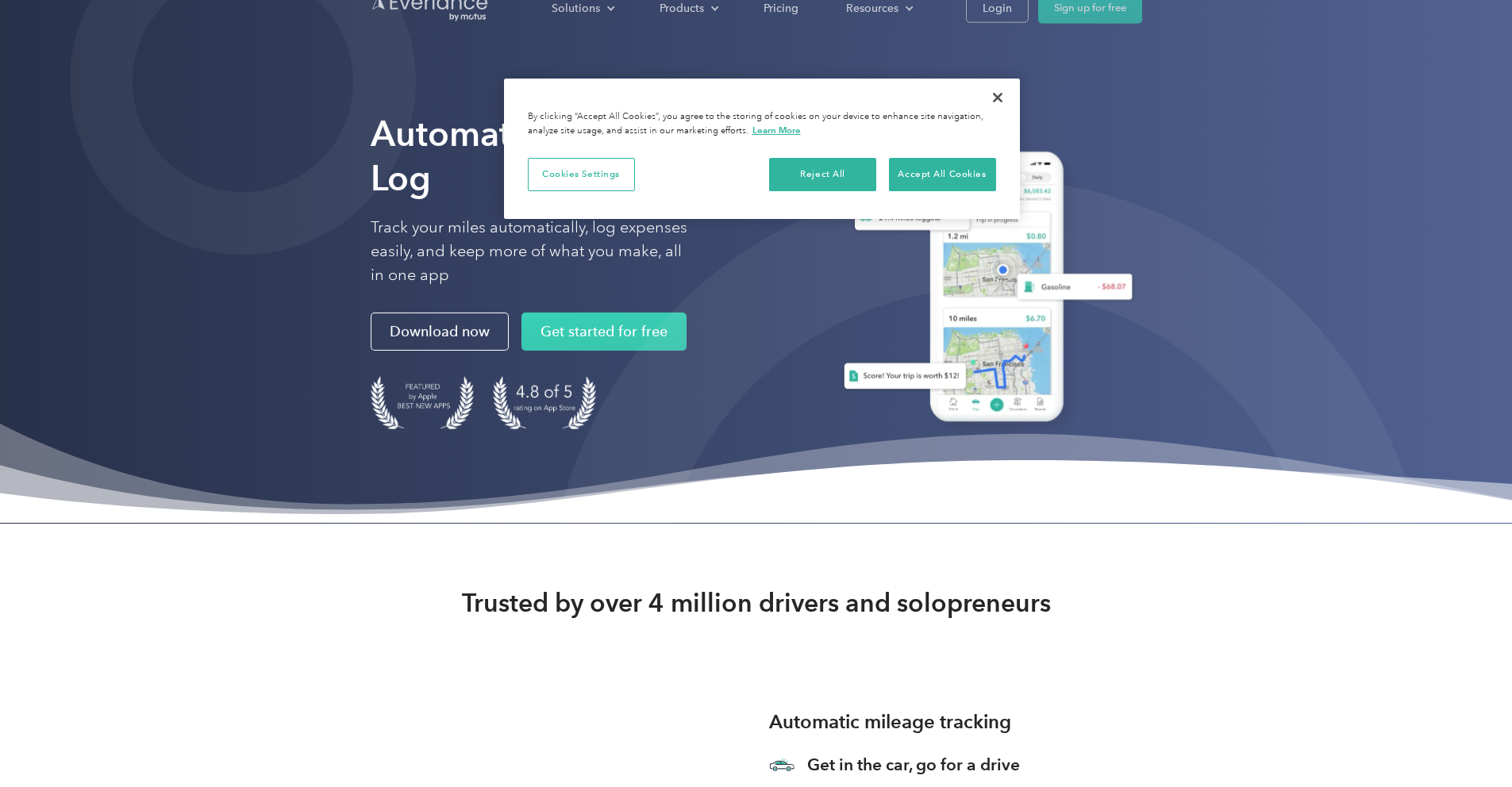 Image resolution: width=1512 pixels, height=787 pixels. Describe the element at coordinates (776, 130) in the screenshot. I see `a: More information about your privacy, opens in a new tab` at that location.